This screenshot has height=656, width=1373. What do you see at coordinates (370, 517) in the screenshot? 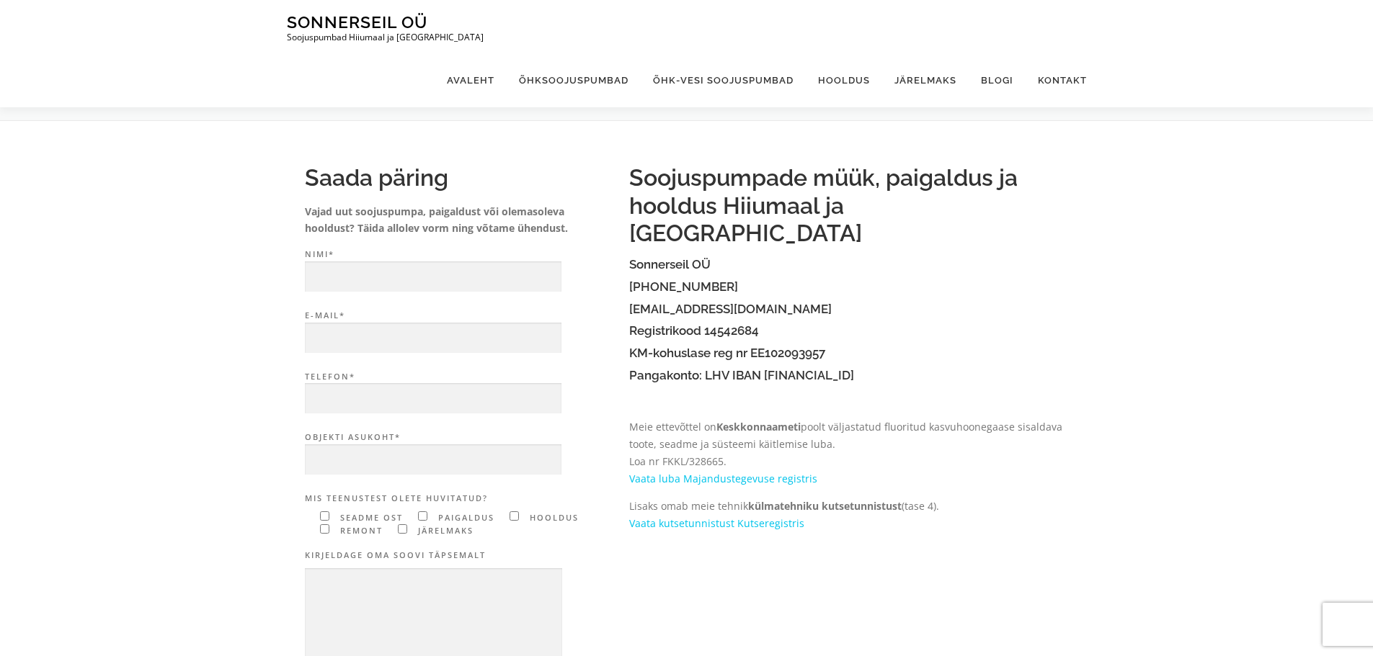
I see `span: seadme ost` at bounding box center [370, 517].